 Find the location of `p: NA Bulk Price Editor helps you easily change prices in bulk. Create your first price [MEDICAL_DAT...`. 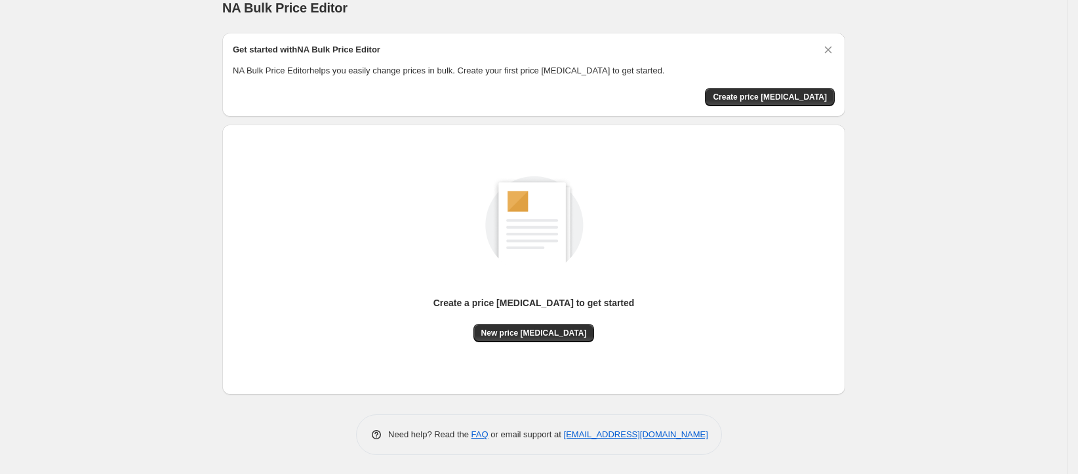

p: NA Bulk Price Editor helps you easily change prices in bulk. Create your first price [MEDICAL_DAT... is located at coordinates (534, 71).